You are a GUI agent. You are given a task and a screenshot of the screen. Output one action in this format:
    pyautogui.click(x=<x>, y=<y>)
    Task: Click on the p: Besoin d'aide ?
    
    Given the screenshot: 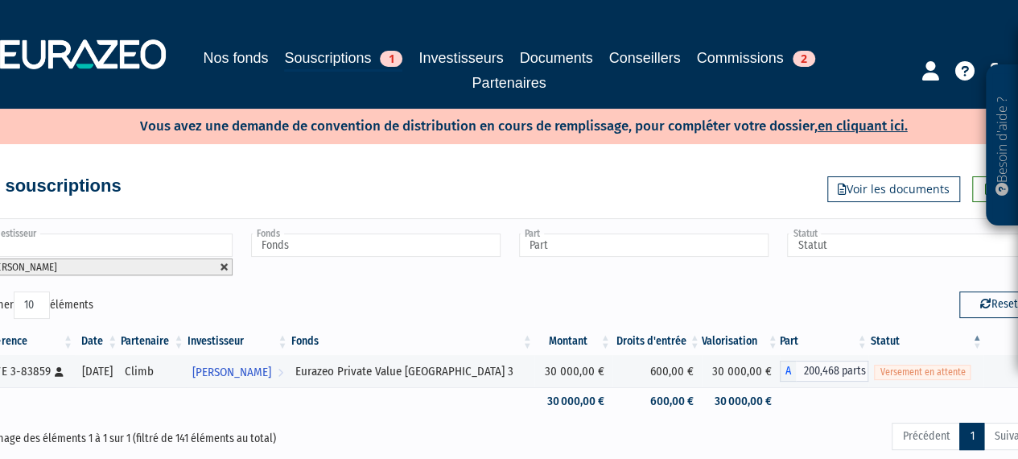 What is the action you would take?
    pyautogui.click(x=1002, y=146)
    